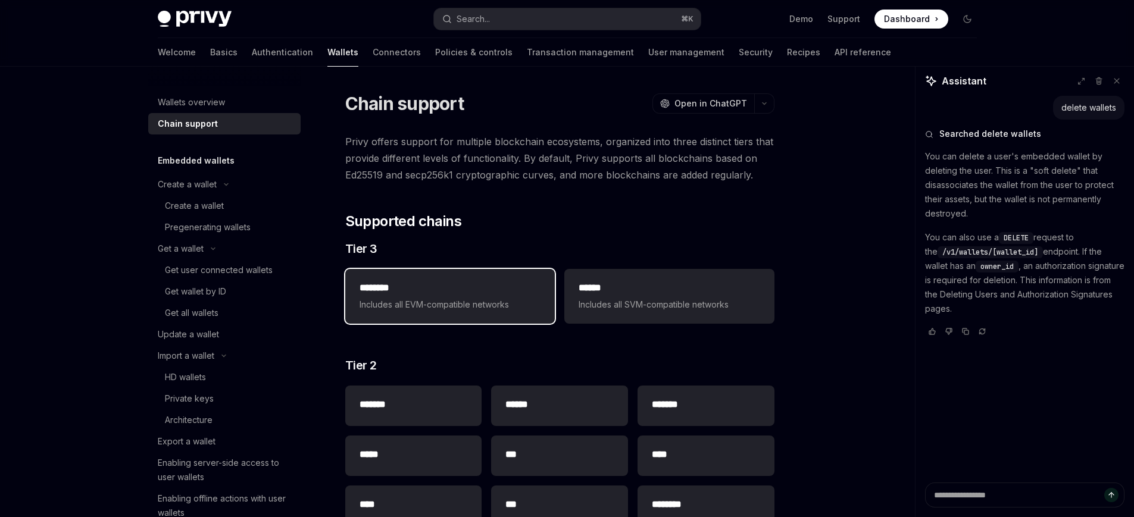 The image size is (1134, 517). Describe the element at coordinates (473, 19) in the screenshot. I see `div: Search...` at that location.